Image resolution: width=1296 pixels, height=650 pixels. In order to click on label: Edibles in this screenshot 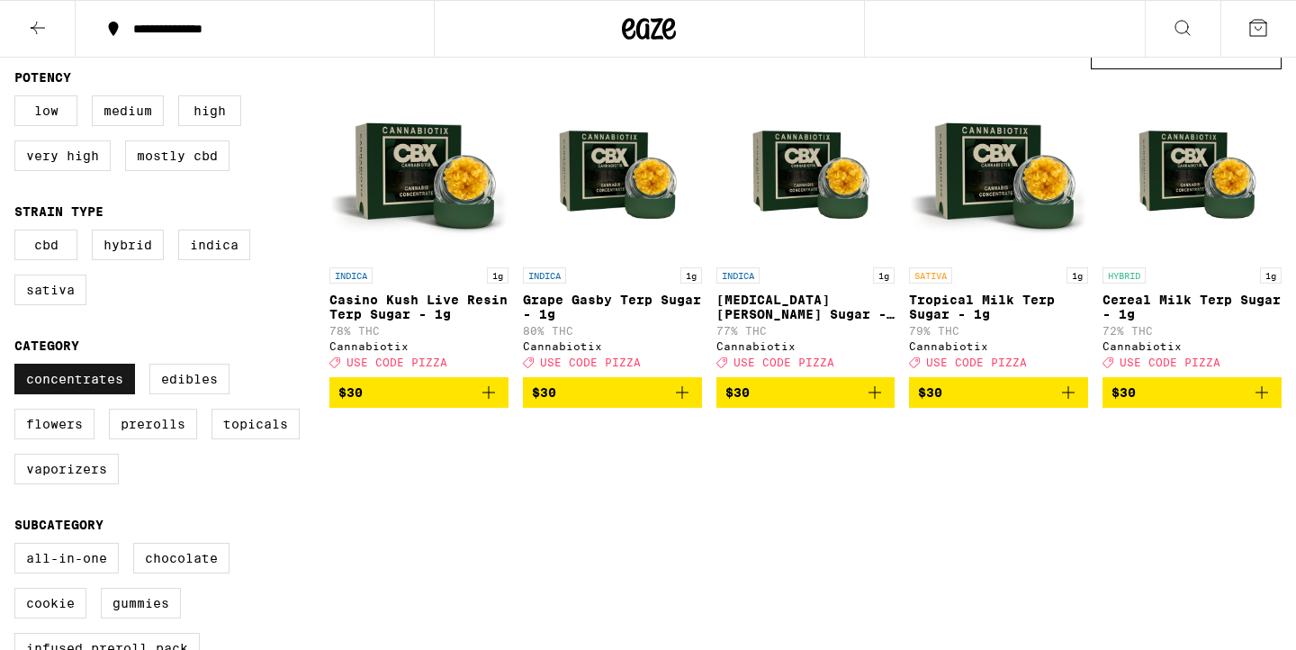, I will do `click(189, 379)`.